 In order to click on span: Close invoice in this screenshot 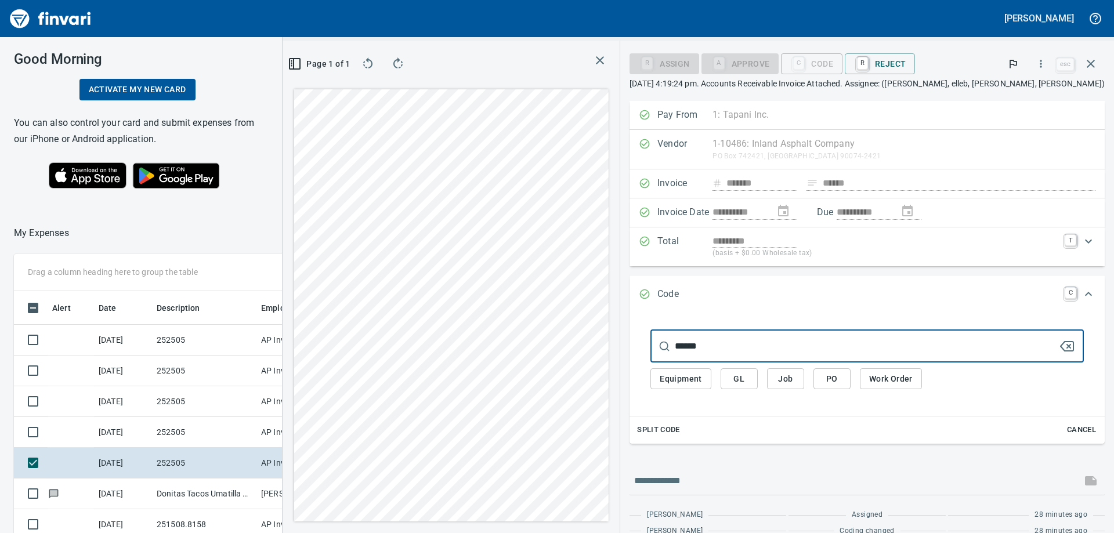, I will do `click(1079, 64)`.